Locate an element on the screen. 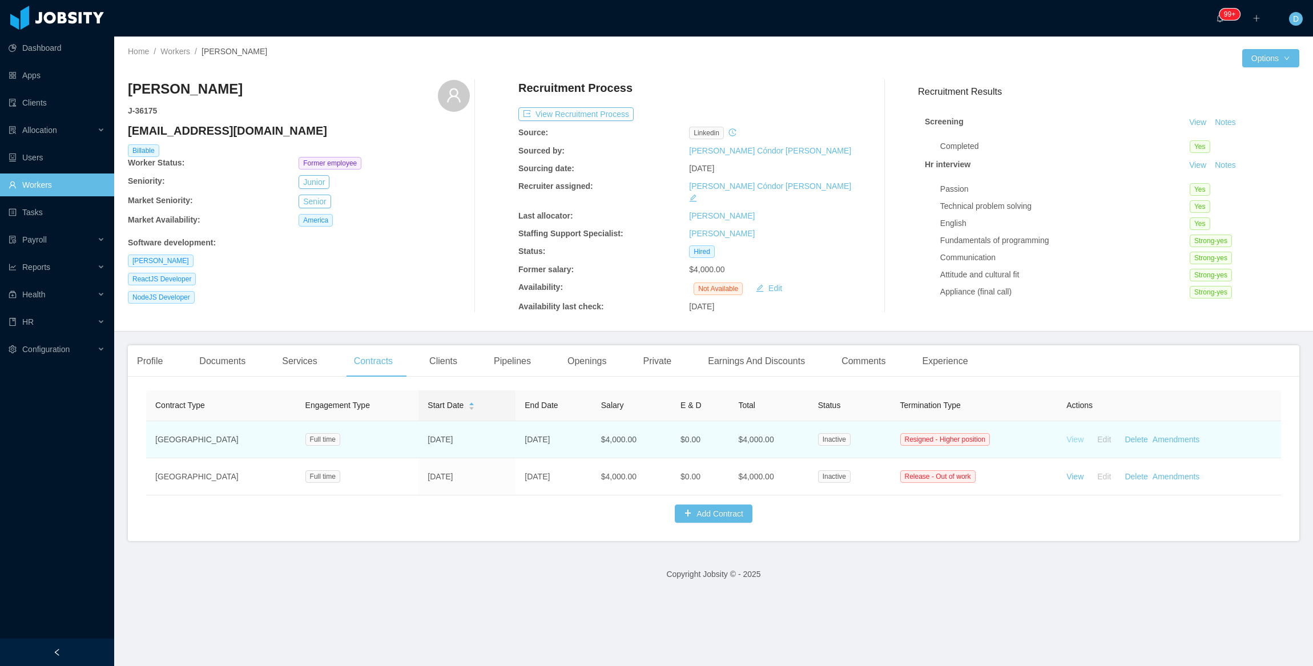  h3: Recruitment Results is located at coordinates (1108, 91).